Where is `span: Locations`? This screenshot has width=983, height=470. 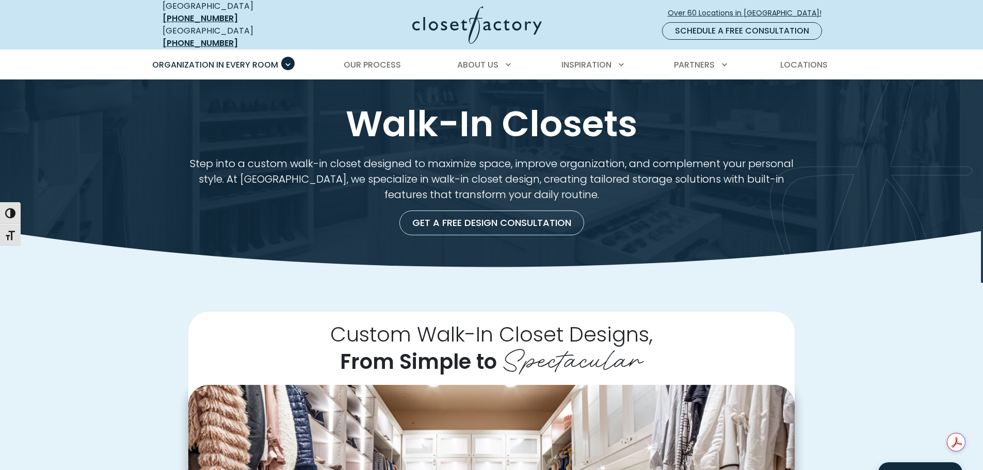 span: Locations is located at coordinates (804, 64).